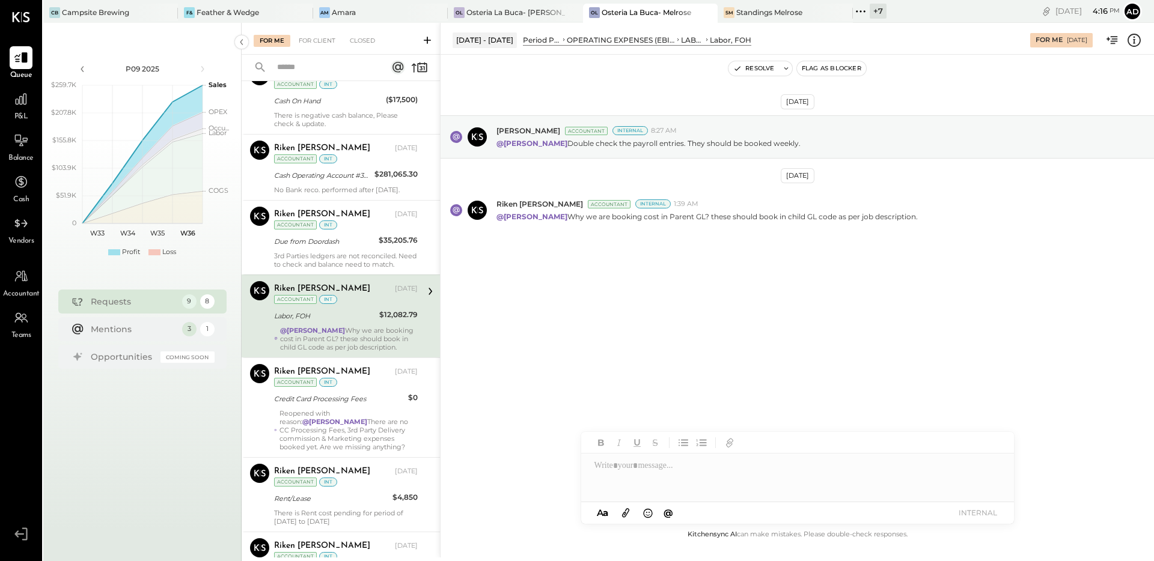 The height and width of the screenshot is (561, 1154). What do you see at coordinates (831, 69) in the screenshot?
I see `button: Flag as Blocker` at bounding box center [831, 69].